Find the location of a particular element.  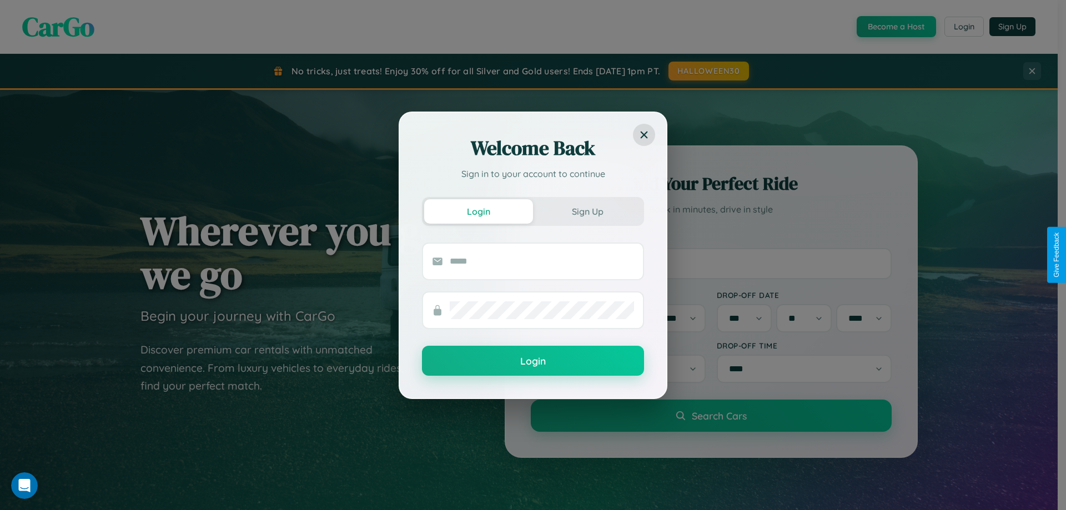

button: Sign Up is located at coordinates (587, 212).